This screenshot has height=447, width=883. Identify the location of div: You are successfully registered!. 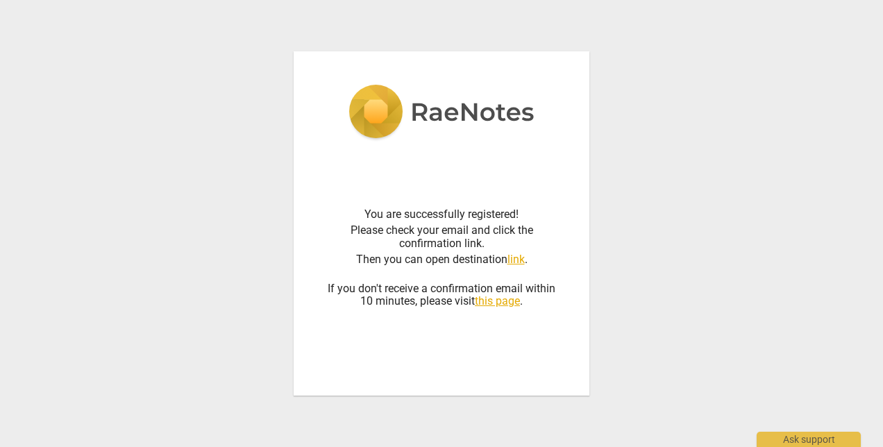
(441, 214).